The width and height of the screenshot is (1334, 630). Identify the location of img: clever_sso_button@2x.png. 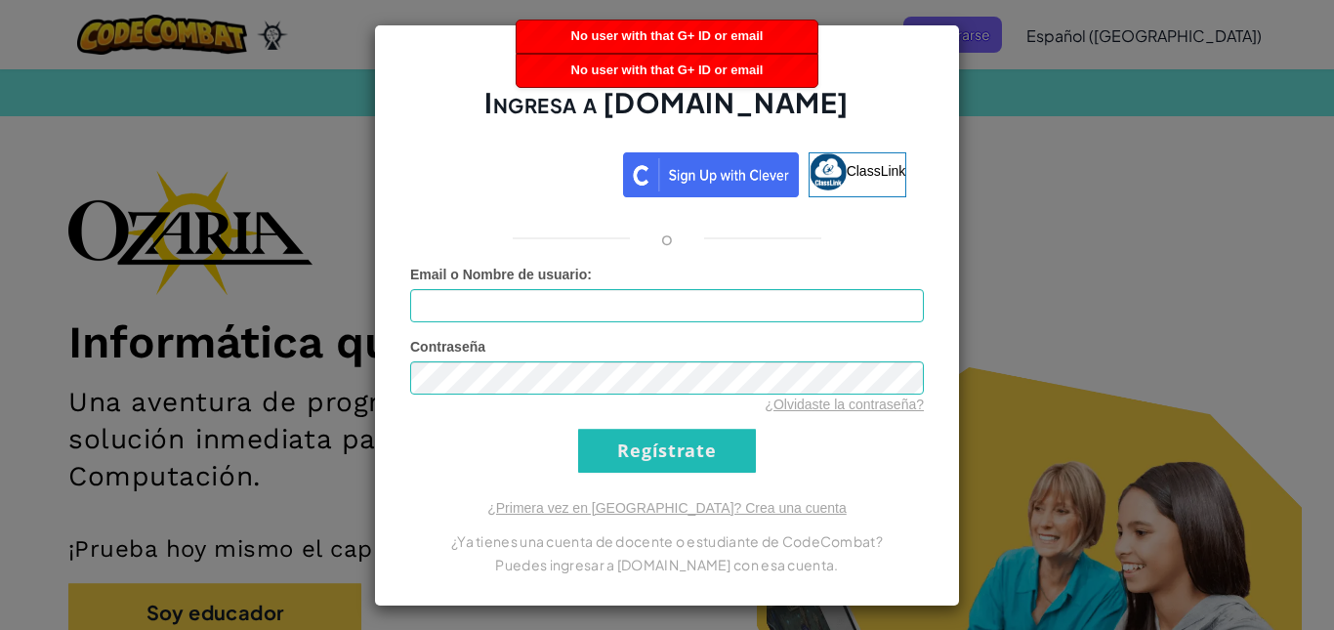
(711, 175).